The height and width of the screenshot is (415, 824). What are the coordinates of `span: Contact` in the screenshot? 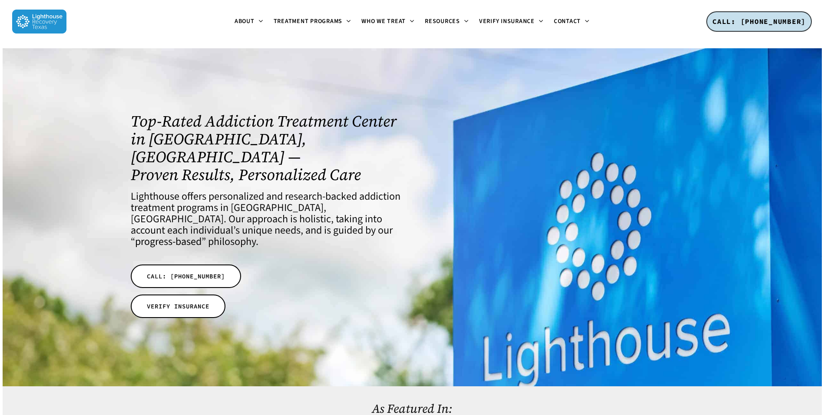 It's located at (568, 21).